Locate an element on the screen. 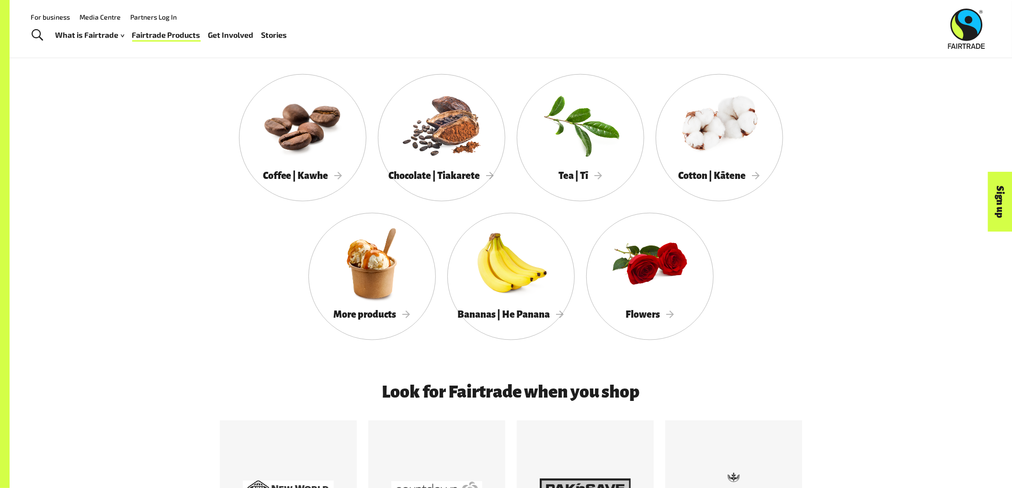  a: For business is located at coordinates (50, 17).